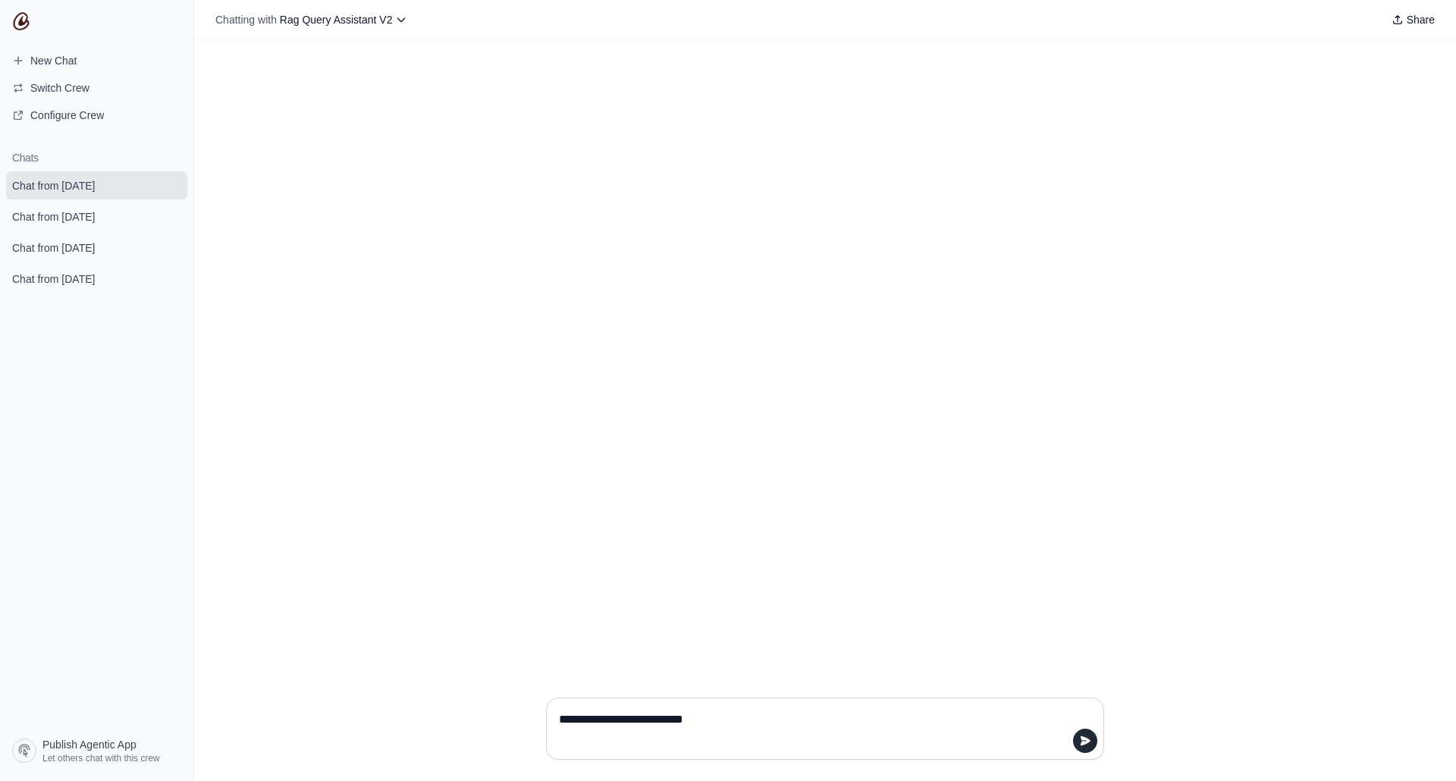  I want to click on button: Chatting with Rag Query Assistant V2, so click(311, 20).